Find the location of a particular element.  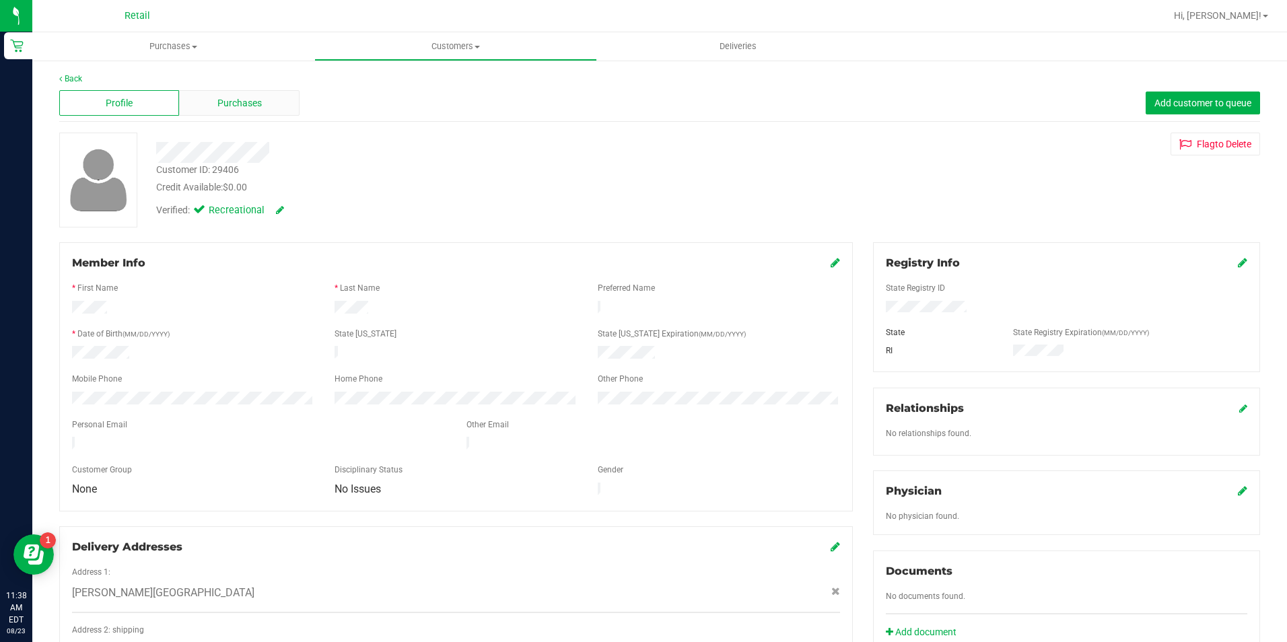

span: Documents is located at coordinates (919, 571).